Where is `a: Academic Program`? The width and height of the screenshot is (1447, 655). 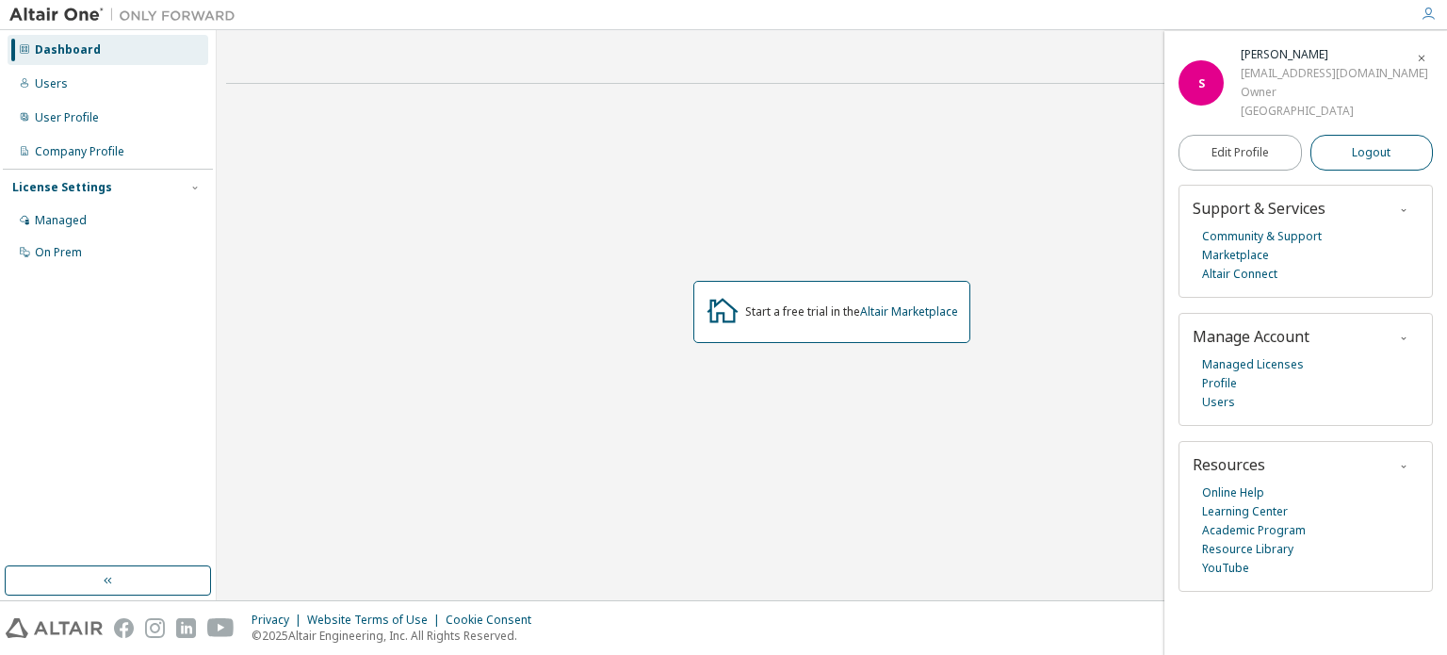 a: Academic Program is located at coordinates (1254, 531).